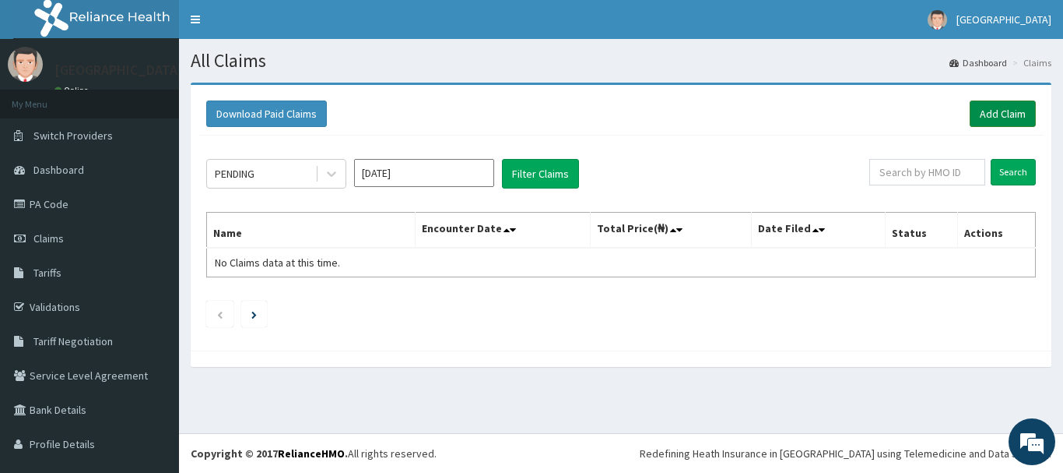 This screenshot has width=1063, height=473. I want to click on input: Search, so click(1014, 172).